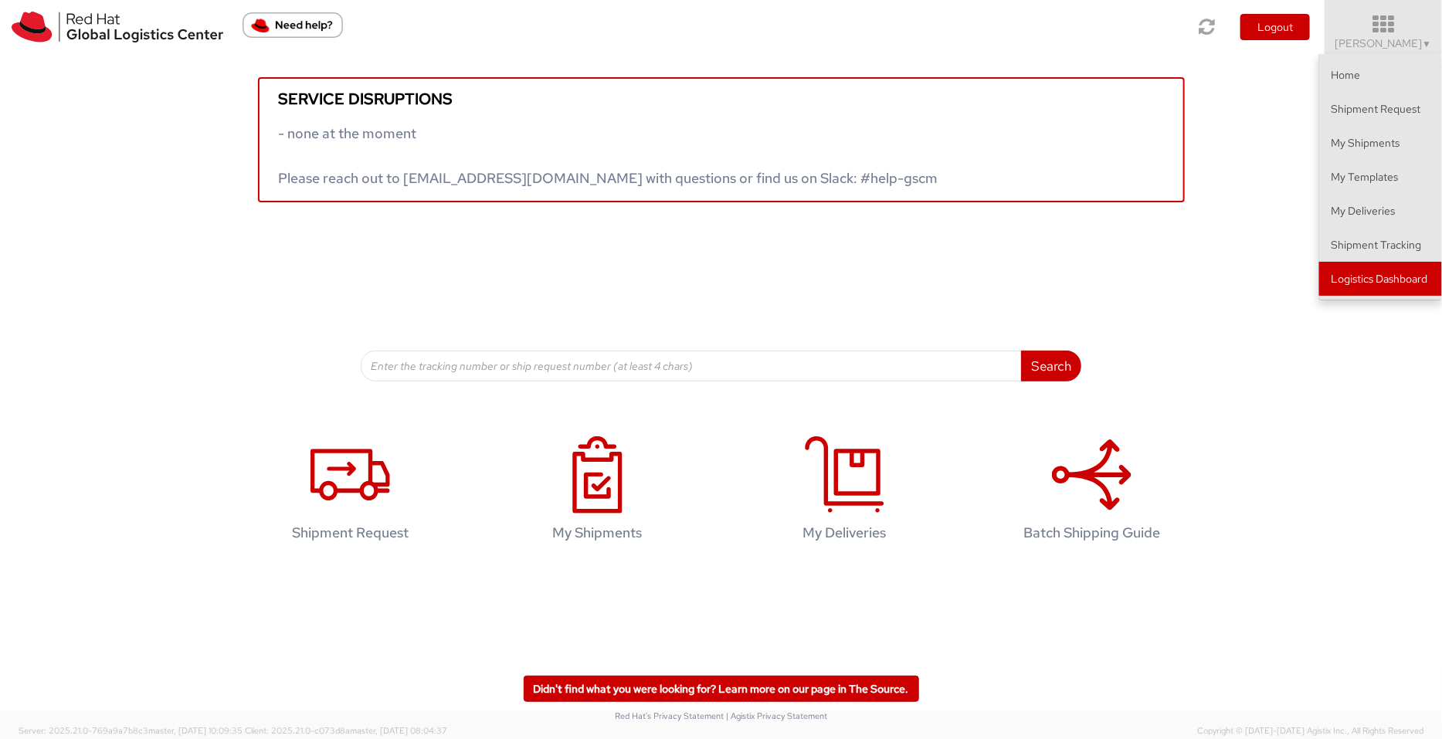  I want to click on h4: My Shipments, so click(598, 533).